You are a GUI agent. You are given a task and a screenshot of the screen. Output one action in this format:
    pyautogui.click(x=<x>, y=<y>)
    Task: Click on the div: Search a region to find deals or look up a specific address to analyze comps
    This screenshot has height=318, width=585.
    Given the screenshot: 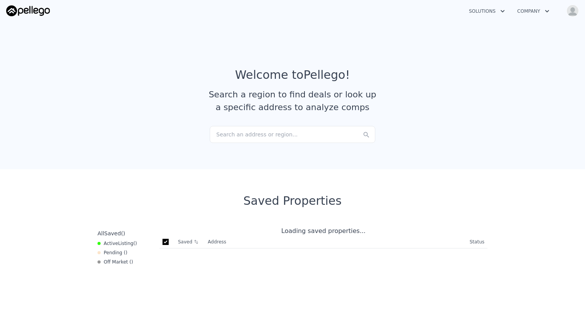 What is the action you would take?
    pyautogui.click(x=293, y=101)
    